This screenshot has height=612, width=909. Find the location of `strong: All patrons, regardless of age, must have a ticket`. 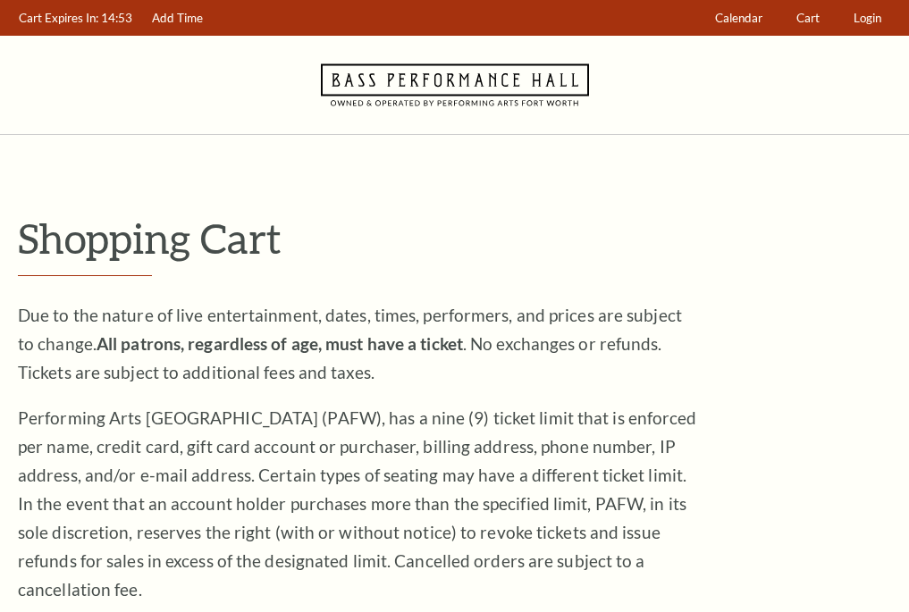

strong: All patrons, regardless of age, must have a ticket is located at coordinates (280, 343).